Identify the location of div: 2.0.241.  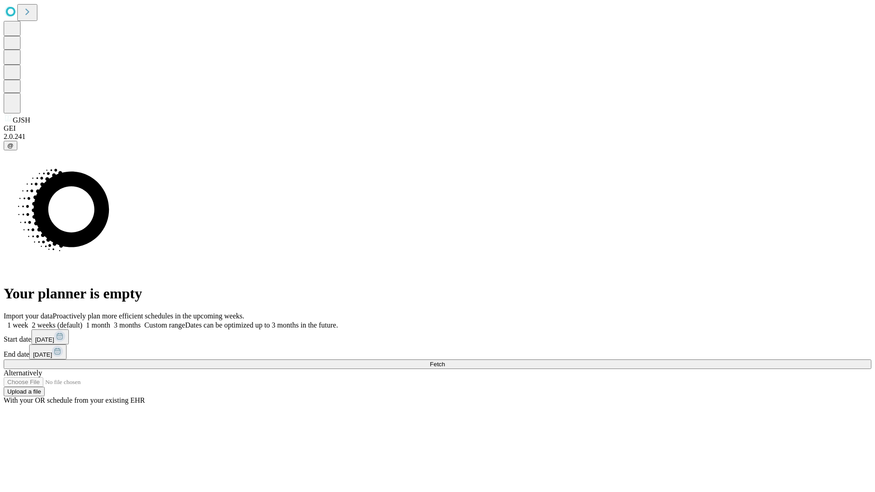
(437, 137).